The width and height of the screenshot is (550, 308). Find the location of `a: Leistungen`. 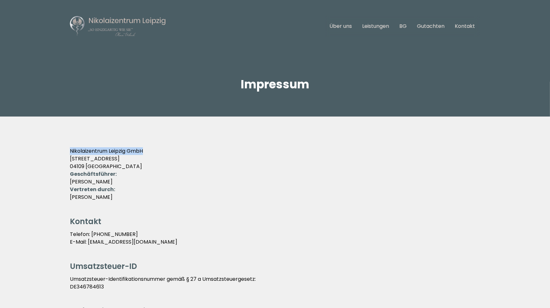

a: Leistungen is located at coordinates (375, 26).